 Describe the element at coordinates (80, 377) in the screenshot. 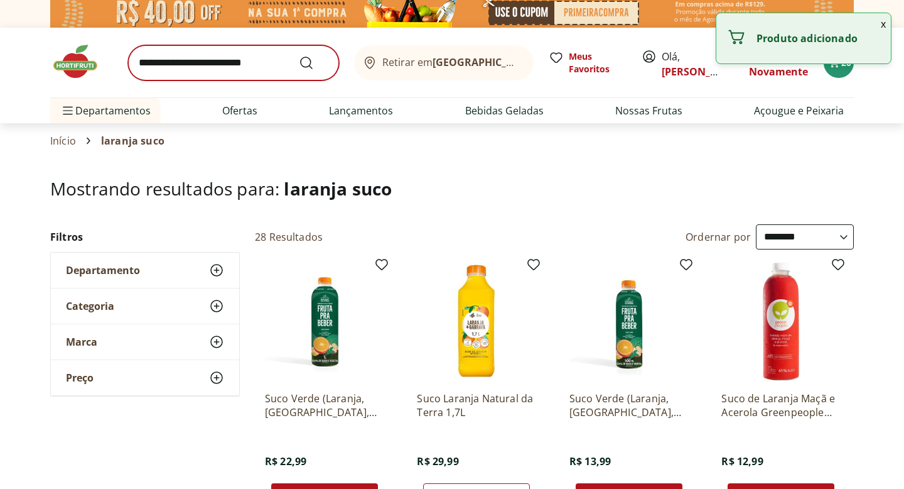

I see `span: Preço` at that location.